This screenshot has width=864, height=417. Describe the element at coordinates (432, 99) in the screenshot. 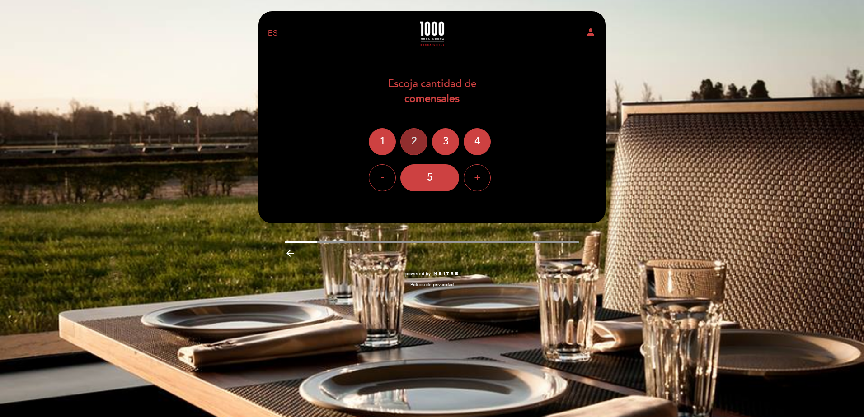

I see `b: comensales` at that location.